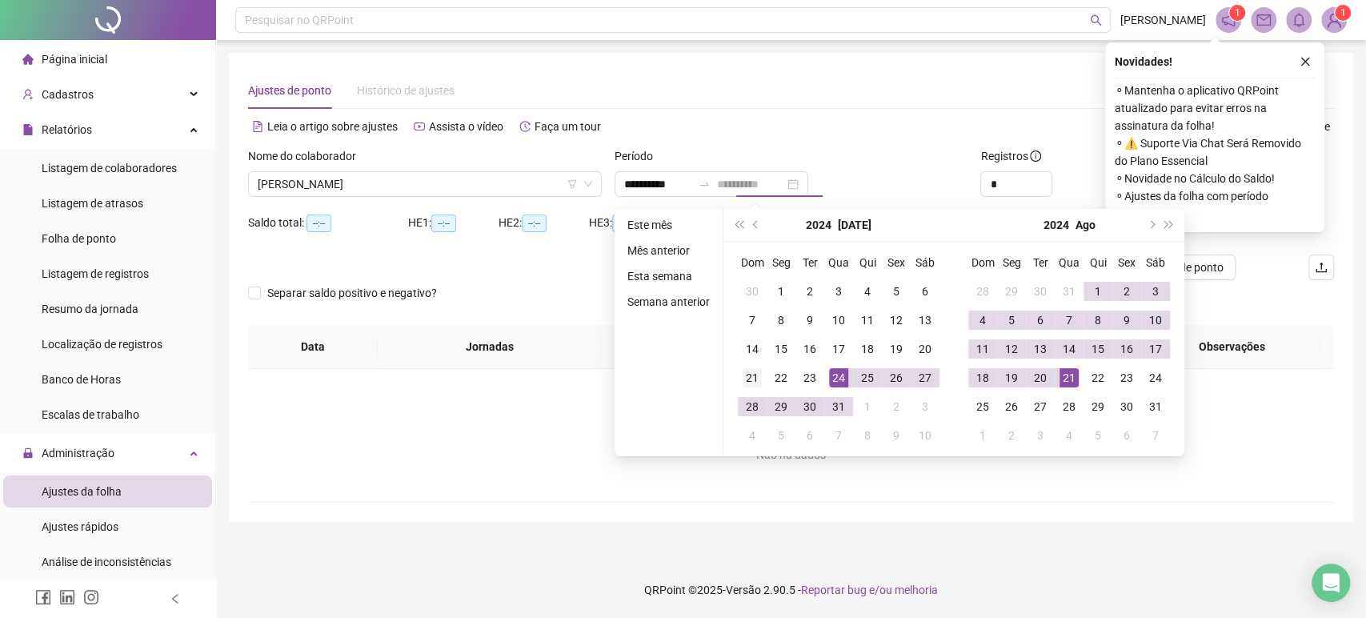  I want to click on span: filter, so click(572, 184).